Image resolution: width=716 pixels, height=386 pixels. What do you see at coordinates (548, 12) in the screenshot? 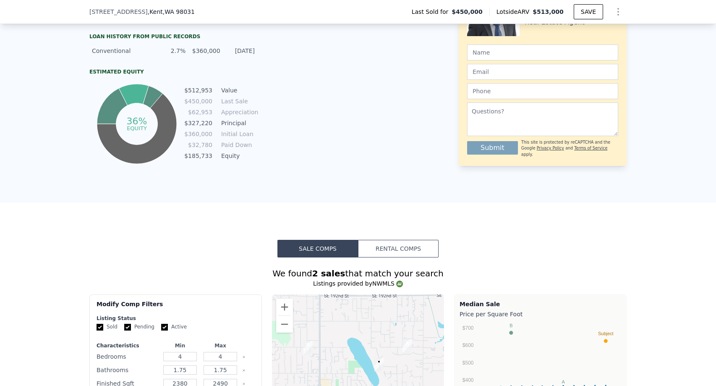
I see `span: $513,000` at bounding box center [548, 12].